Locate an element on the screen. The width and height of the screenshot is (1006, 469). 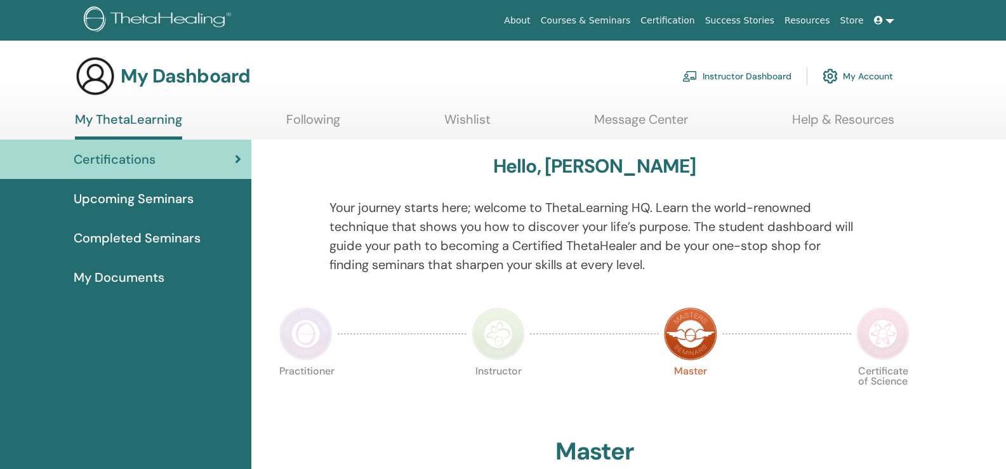
a: Instructor Dashboard is located at coordinates (737, 76).